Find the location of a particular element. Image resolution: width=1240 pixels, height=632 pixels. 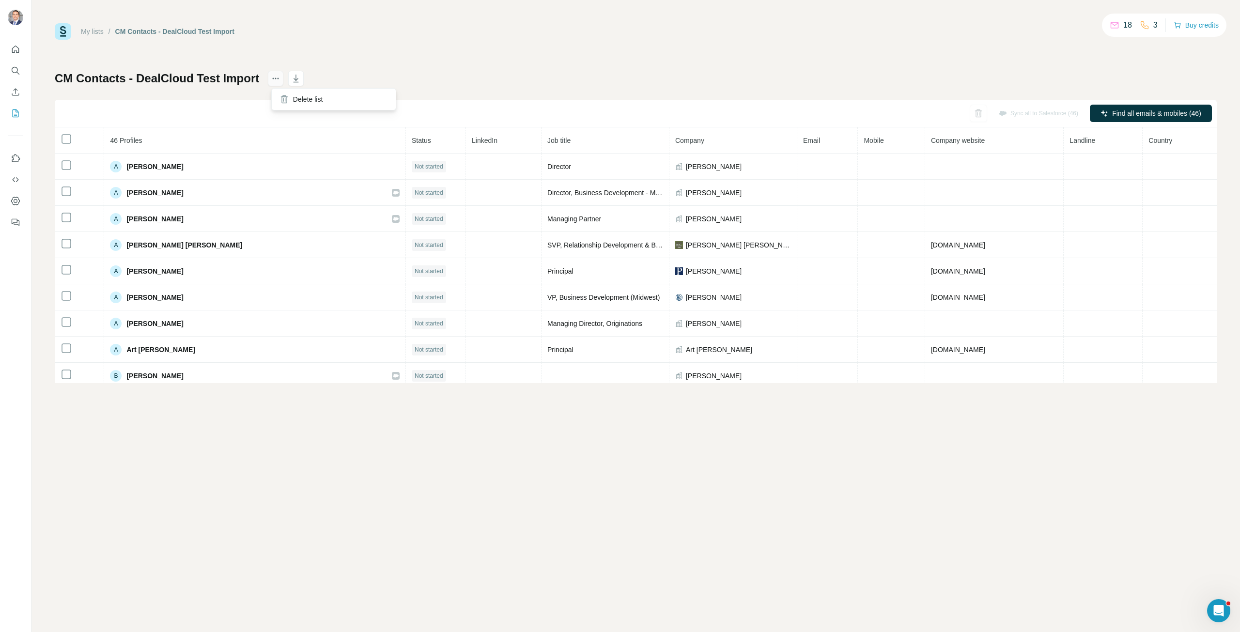

button: Use Surfe API is located at coordinates (15, 180).